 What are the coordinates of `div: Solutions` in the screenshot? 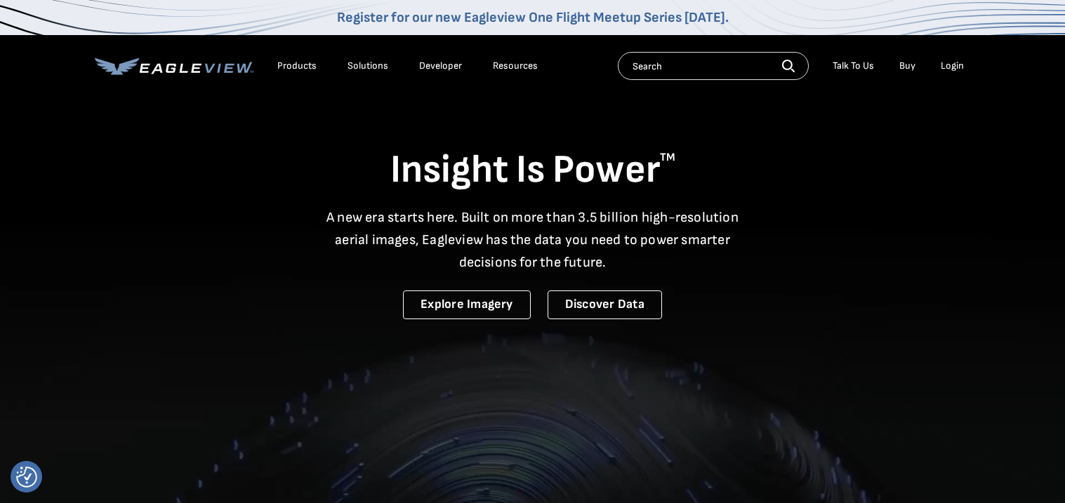 It's located at (368, 66).